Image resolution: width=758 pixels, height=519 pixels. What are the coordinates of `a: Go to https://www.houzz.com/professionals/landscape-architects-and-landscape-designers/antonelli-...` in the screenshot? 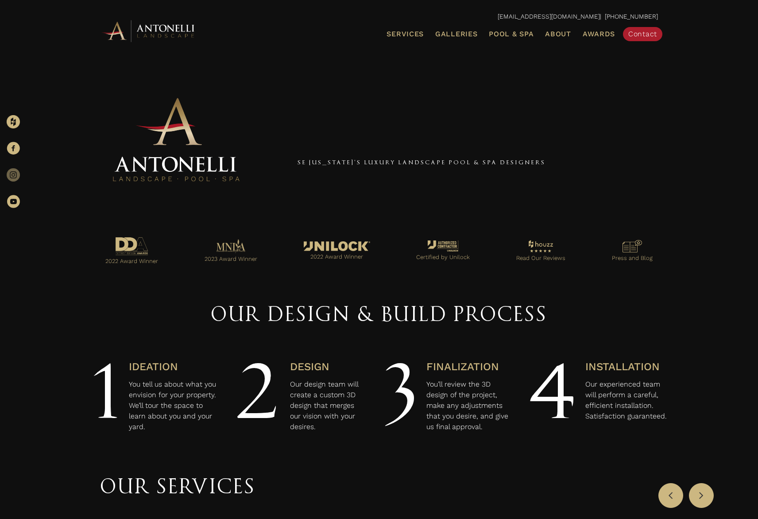 It's located at (541, 252).